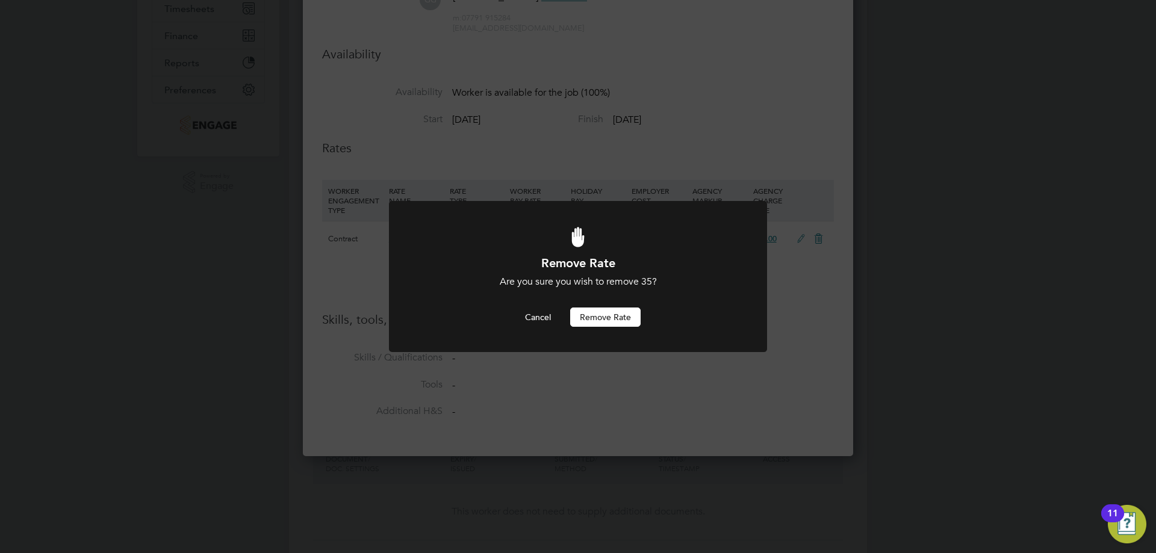 The height and width of the screenshot is (553, 1156). I want to click on h1: Remove Rate, so click(578, 263).